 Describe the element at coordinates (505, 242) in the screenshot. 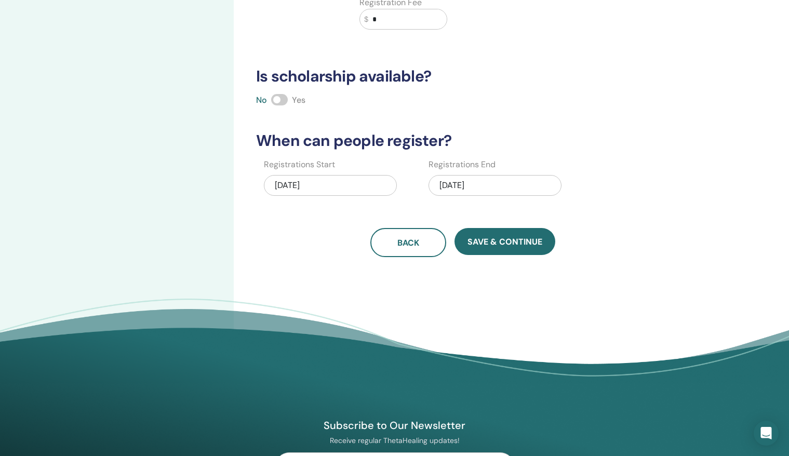

I see `button: Save & Continue` at that location.